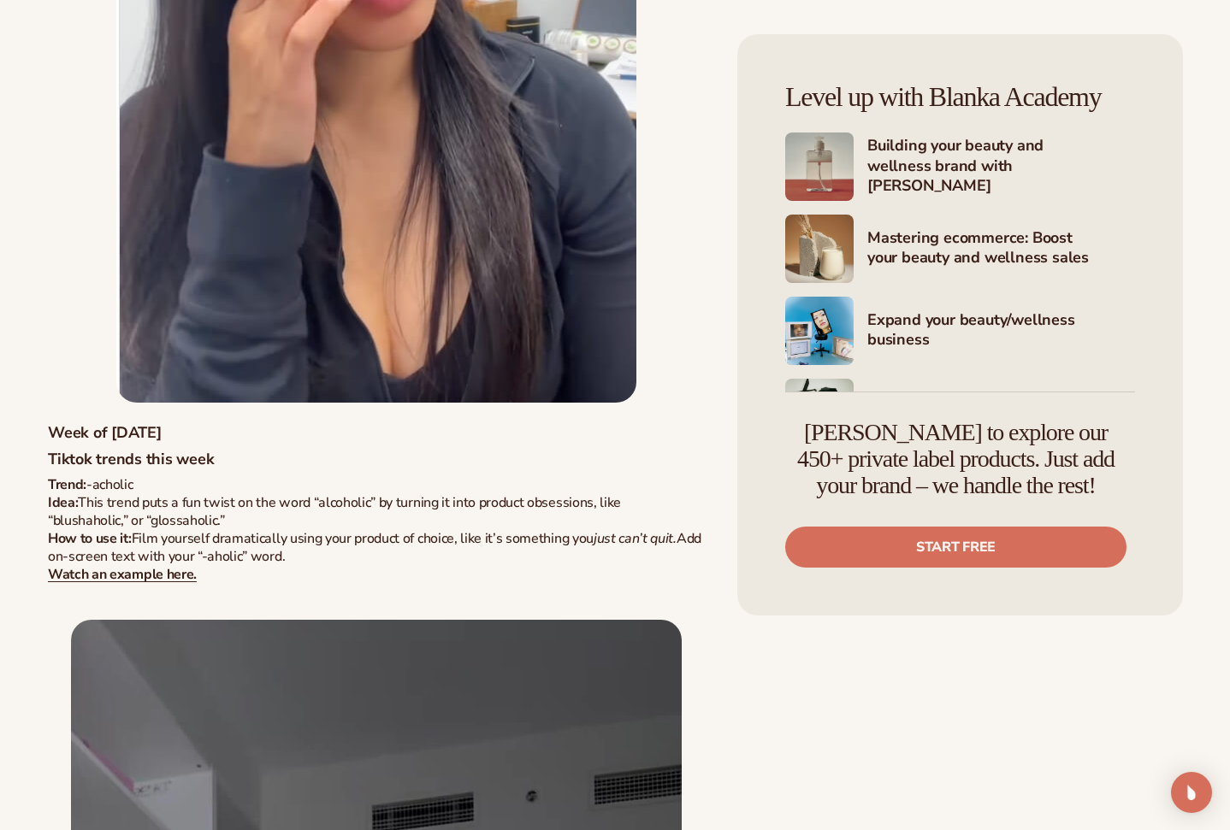  I want to click on strong: Tiktok trends this week, so click(131, 459).